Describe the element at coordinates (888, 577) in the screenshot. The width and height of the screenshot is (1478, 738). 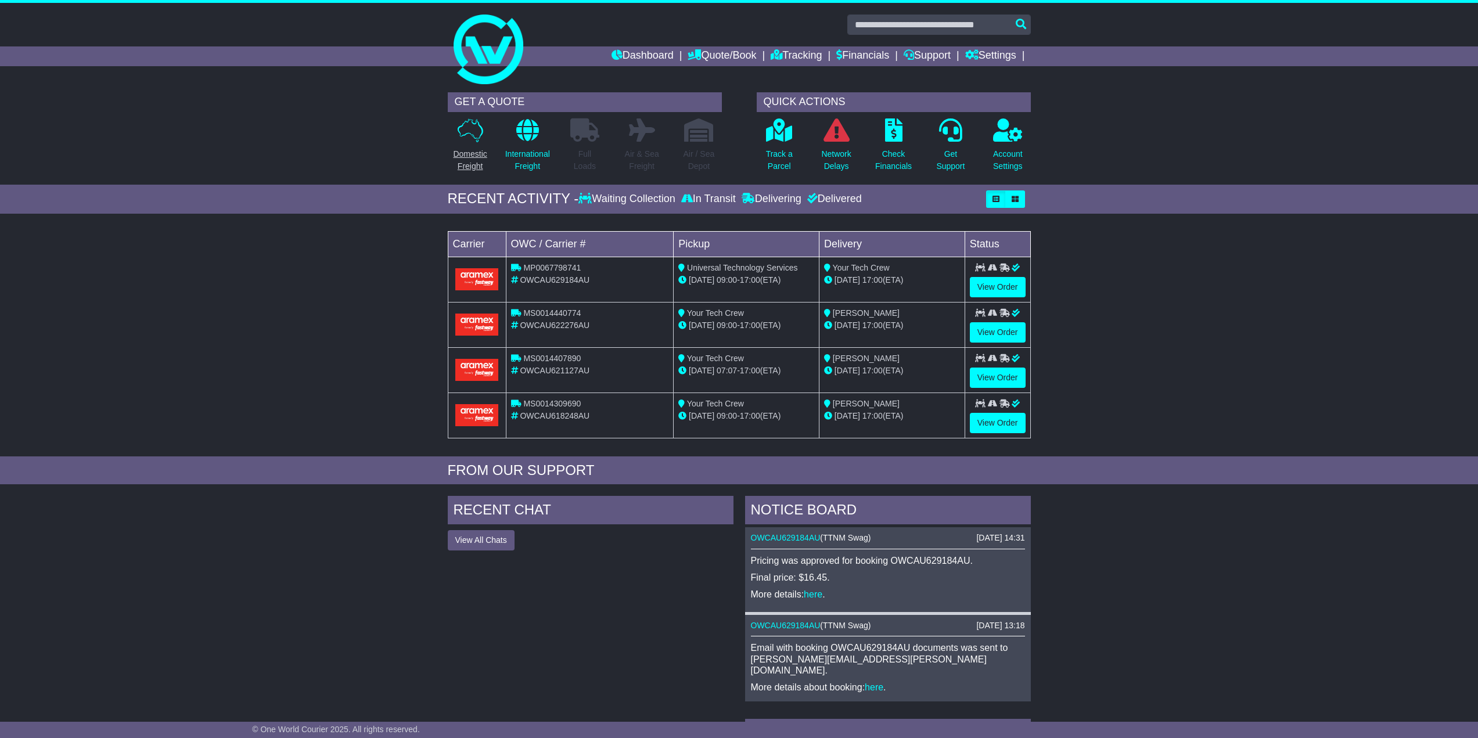
I see `p: Final price: $16.45.` at that location.